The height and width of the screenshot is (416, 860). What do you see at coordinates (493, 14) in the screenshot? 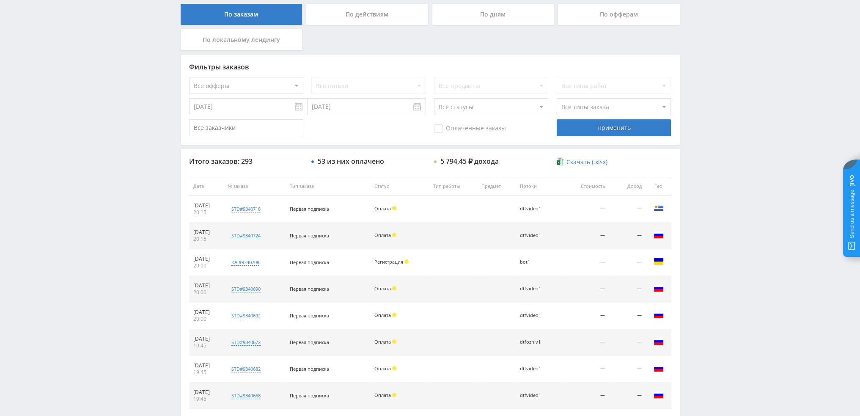
I see `div: По дням` at bounding box center [493, 14].